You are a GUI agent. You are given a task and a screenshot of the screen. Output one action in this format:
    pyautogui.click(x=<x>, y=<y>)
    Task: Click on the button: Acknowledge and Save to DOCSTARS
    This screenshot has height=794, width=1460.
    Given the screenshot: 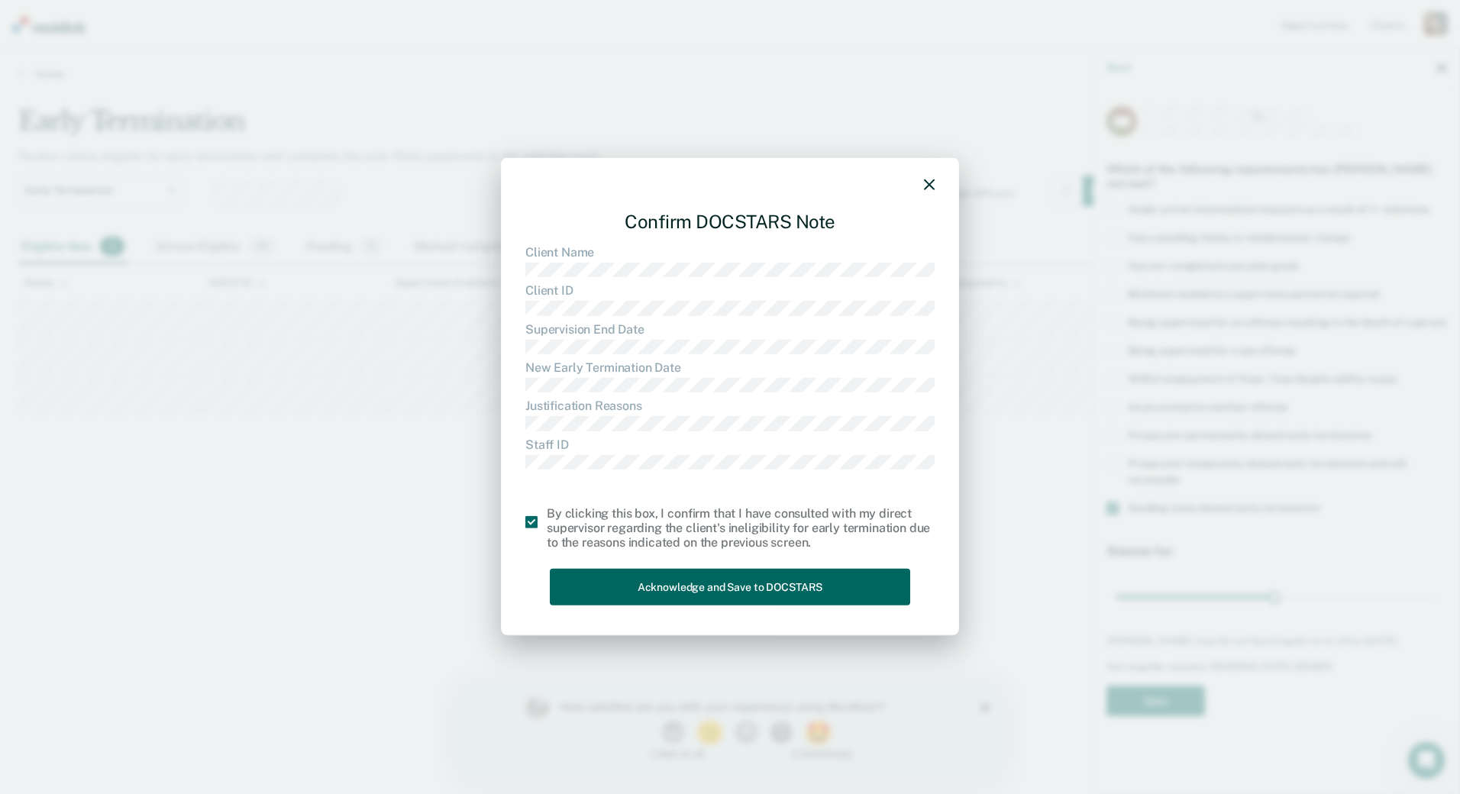 What is the action you would take?
    pyautogui.click(x=730, y=586)
    